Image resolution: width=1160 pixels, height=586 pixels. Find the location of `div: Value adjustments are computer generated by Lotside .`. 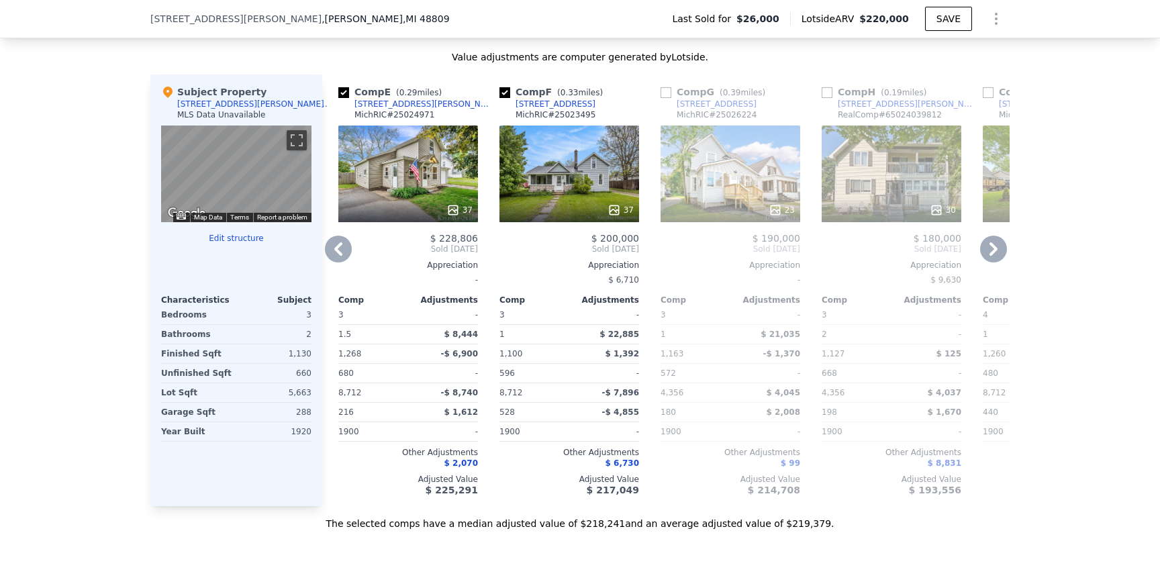

div: Value adjustments are computer generated by Lotside . is located at coordinates (580, 57).